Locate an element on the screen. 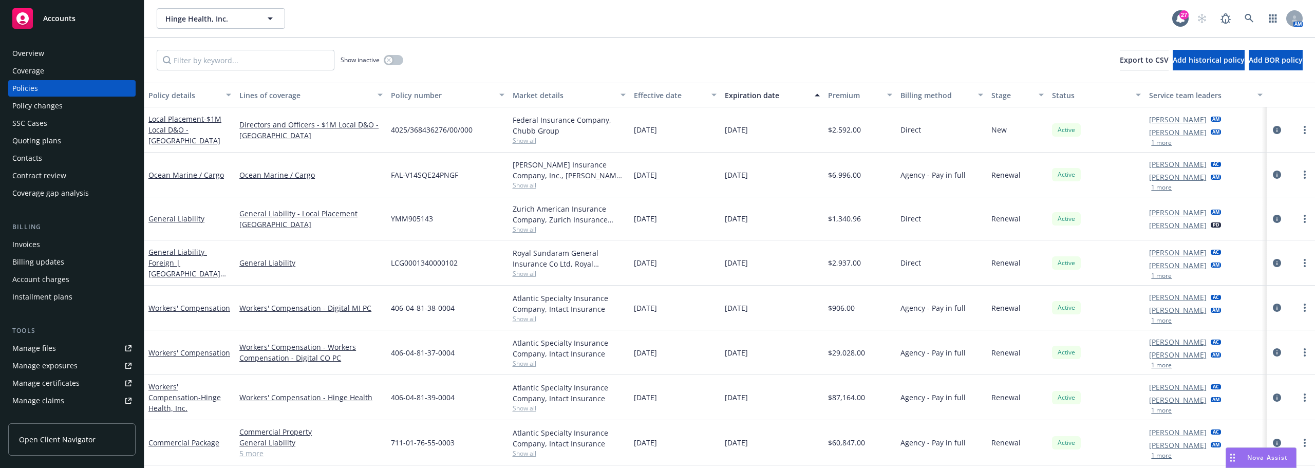  div: Manage BORs is located at coordinates (36, 418).